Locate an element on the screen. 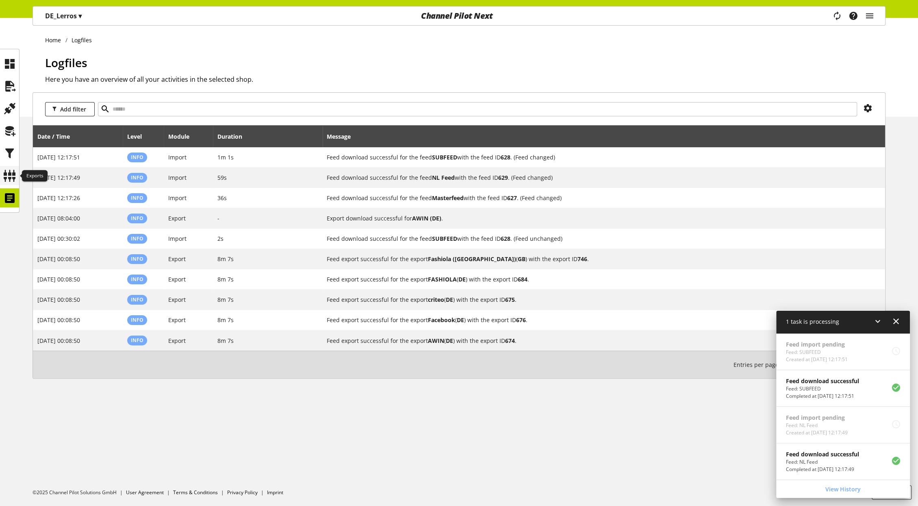  li: ©2025 Channel Pilot Solutions GmbH is located at coordinates (79, 492).